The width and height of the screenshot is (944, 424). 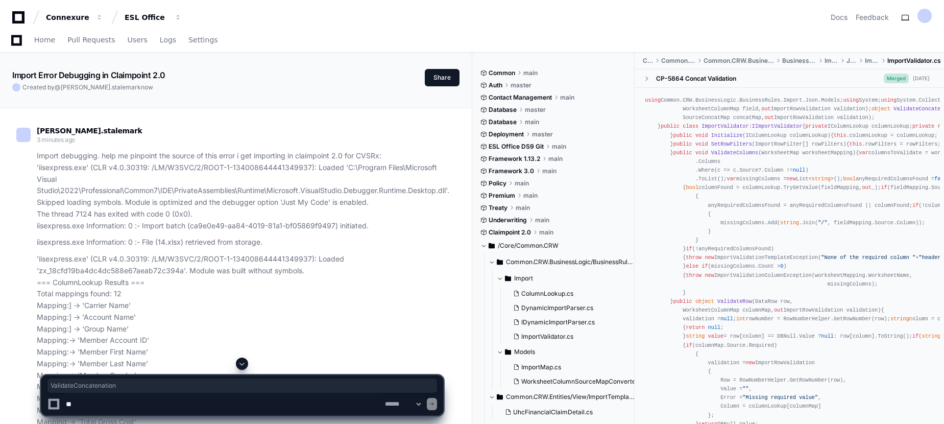 What do you see at coordinates (896, 78) in the screenshot?
I see `span: Merged` at bounding box center [896, 78].